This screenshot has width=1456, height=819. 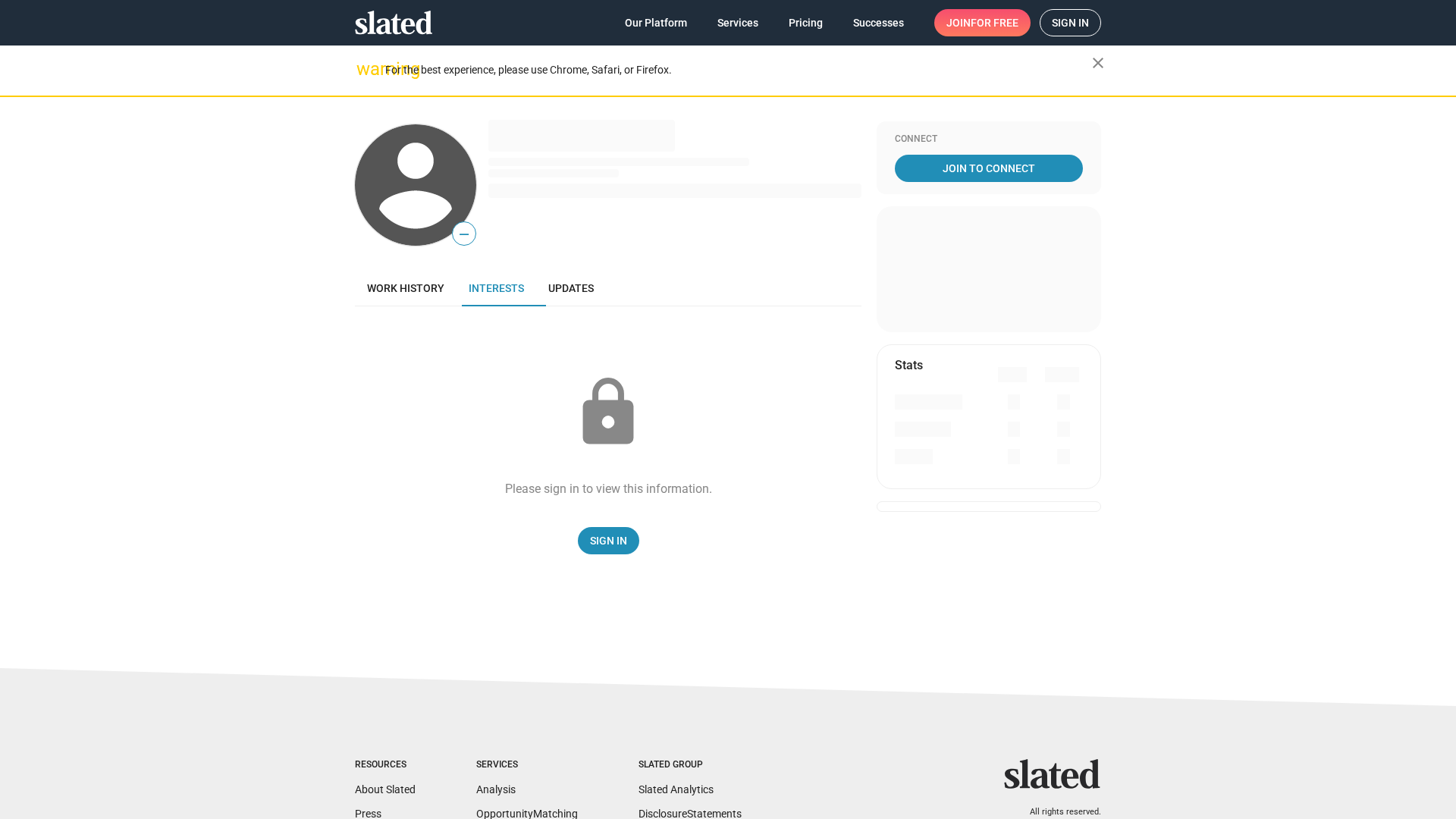 I want to click on mat-icon: warning, so click(x=365, y=69).